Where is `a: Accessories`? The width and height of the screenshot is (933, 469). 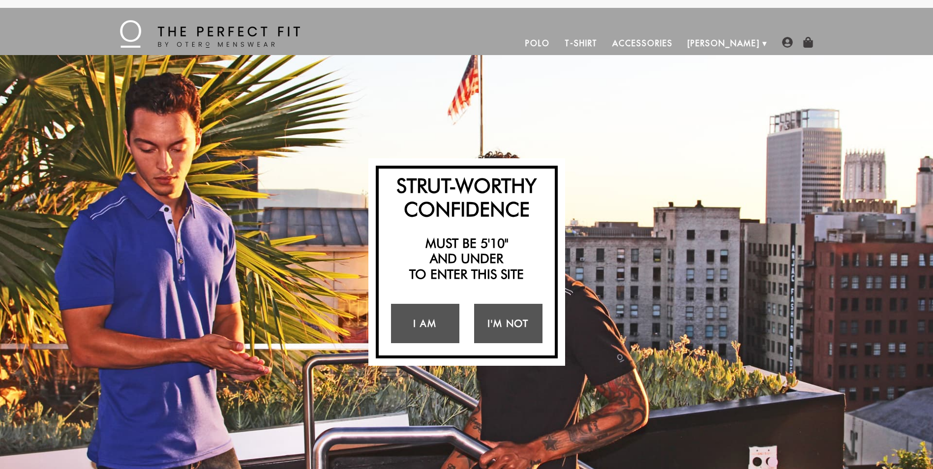 a: Accessories is located at coordinates (642, 43).